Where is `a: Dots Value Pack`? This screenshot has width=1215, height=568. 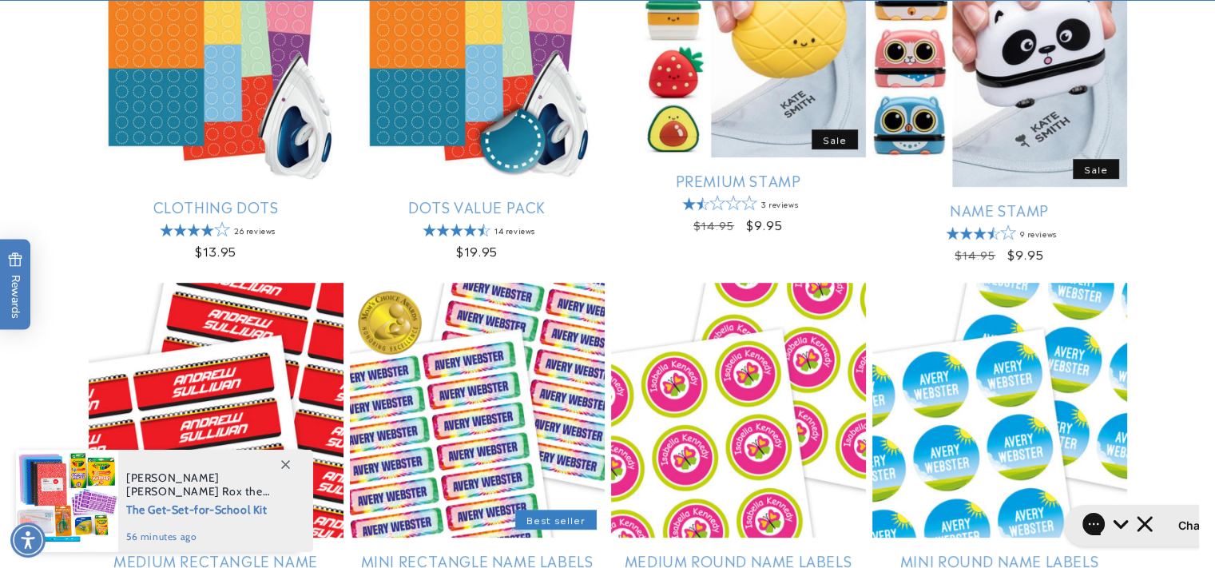
a: Dots Value Pack is located at coordinates (477, 206).